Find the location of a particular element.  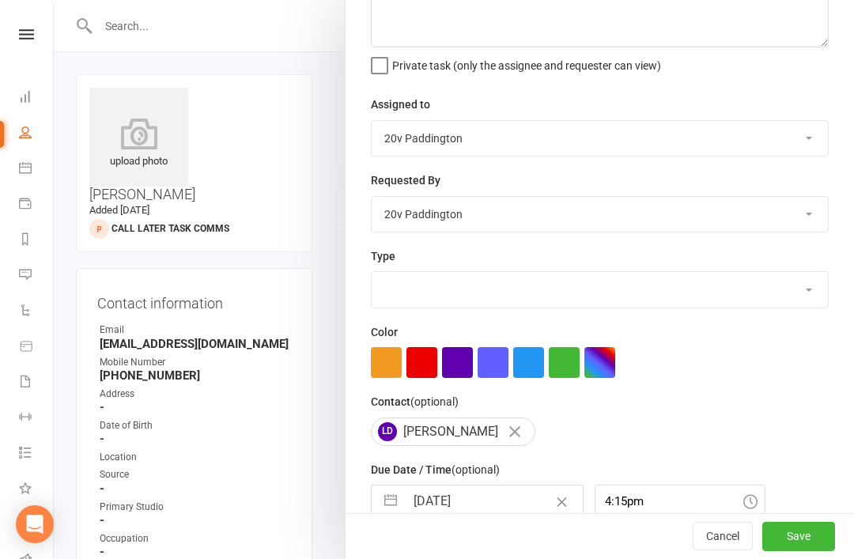

span: Private task (only the assignee and requester can view) is located at coordinates (526, 62).